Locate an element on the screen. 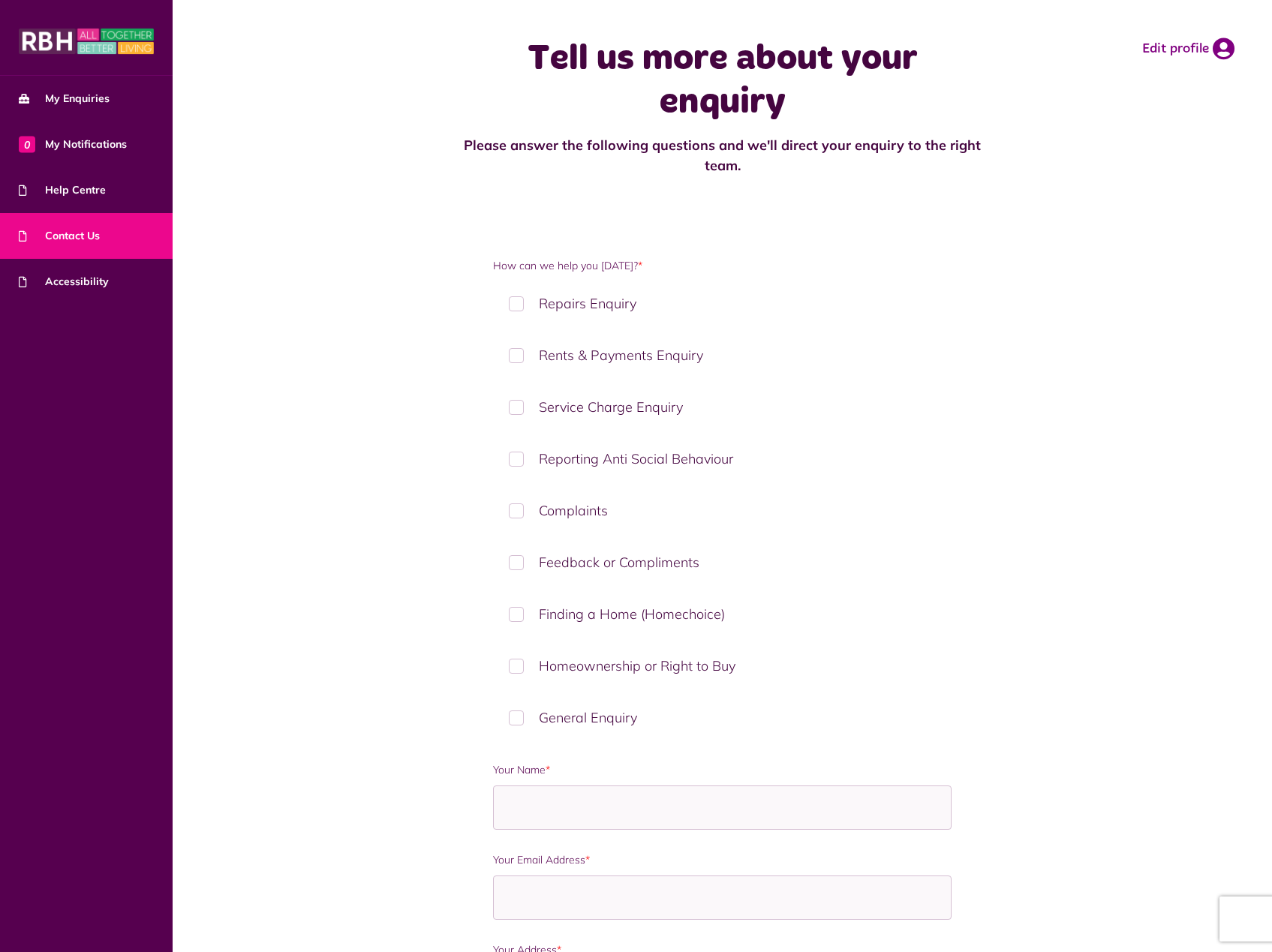  label: Your Name is located at coordinates (722, 770).